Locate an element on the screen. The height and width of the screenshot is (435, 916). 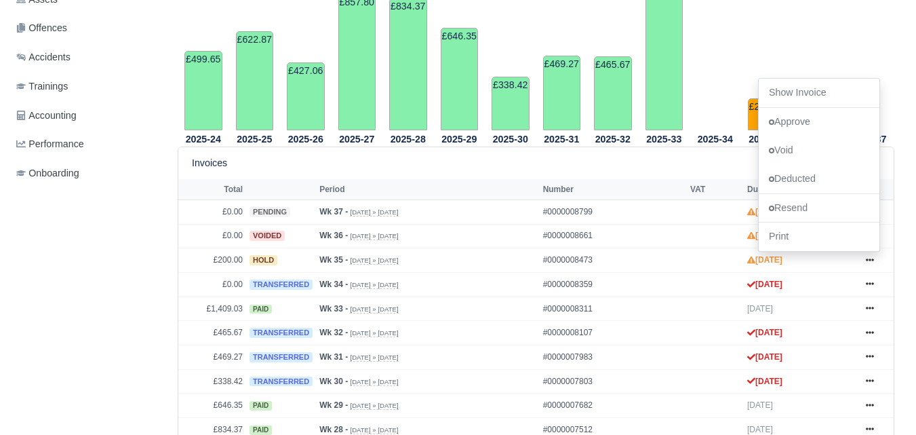
h6: Invoices is located at coordinates (210, 163).